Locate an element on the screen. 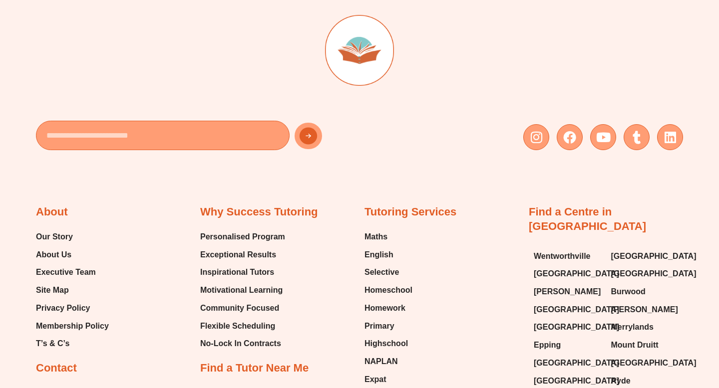 Image resolution: width=719 pixels, height=388 pixels. span: Expat is located at coordinates (375, 380).